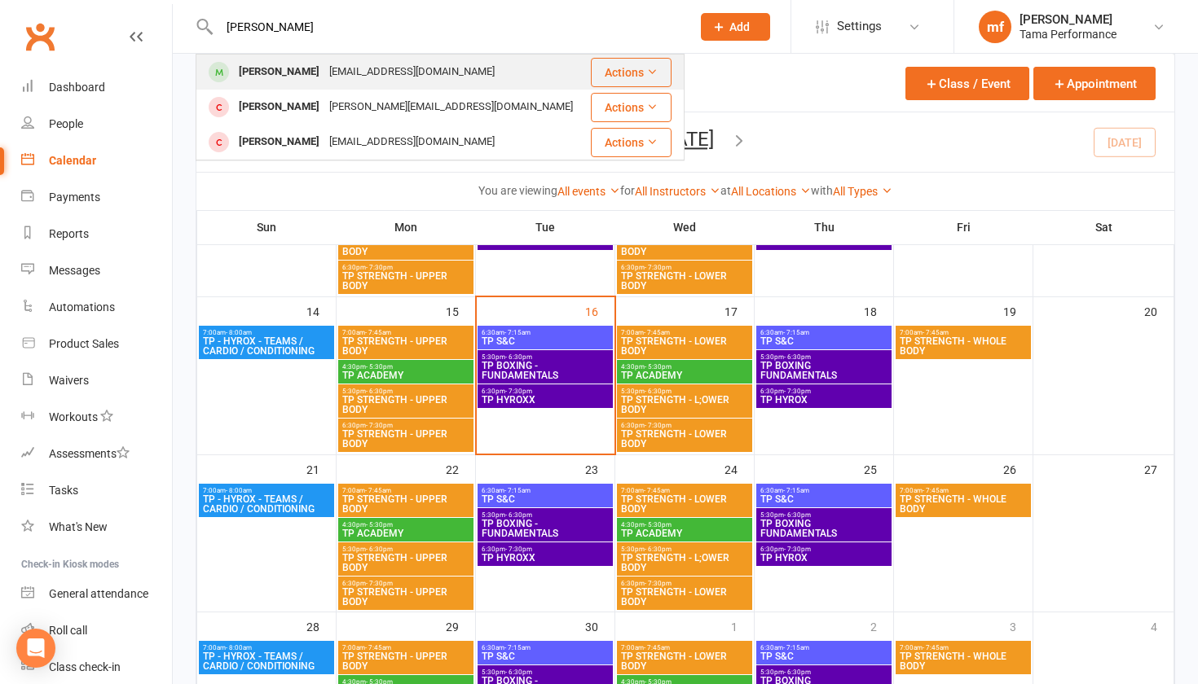  What do you see at coordinates (824, 227) in the screenshot?
I see `th: Thu` at bounding box center [824, 227].